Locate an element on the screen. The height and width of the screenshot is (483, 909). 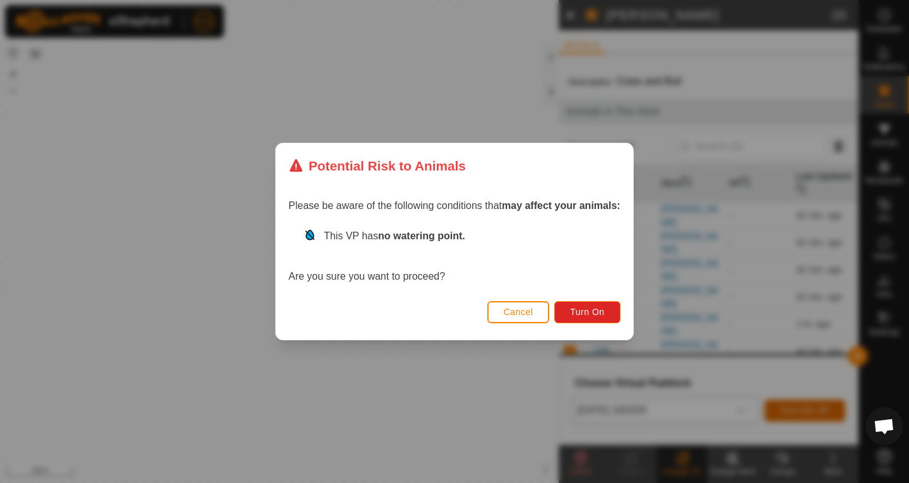
div: Open chat is located at coordinates (884, 426).